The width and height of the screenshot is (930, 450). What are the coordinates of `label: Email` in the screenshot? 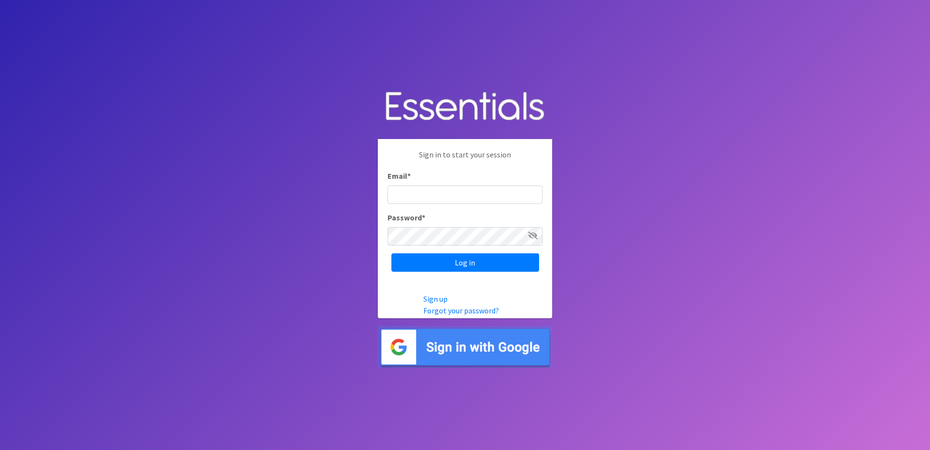 It's located at (399, 176).